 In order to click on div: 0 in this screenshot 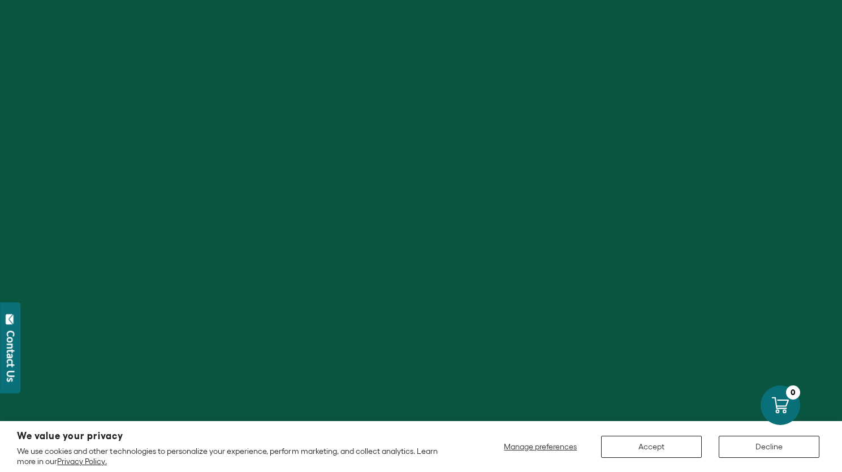, I will do `click(793, 392)`.